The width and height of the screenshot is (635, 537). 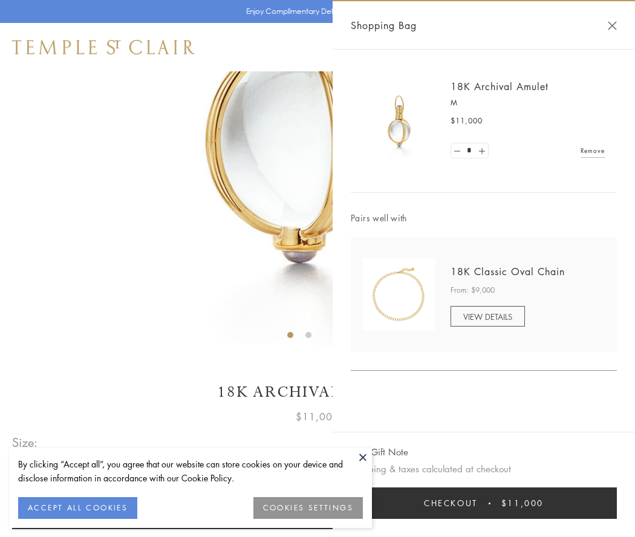 What do you see at coordinates (103, 47) in the screenshot?
I see `img: Temple St. Clair` at bounding box center [103, 47].